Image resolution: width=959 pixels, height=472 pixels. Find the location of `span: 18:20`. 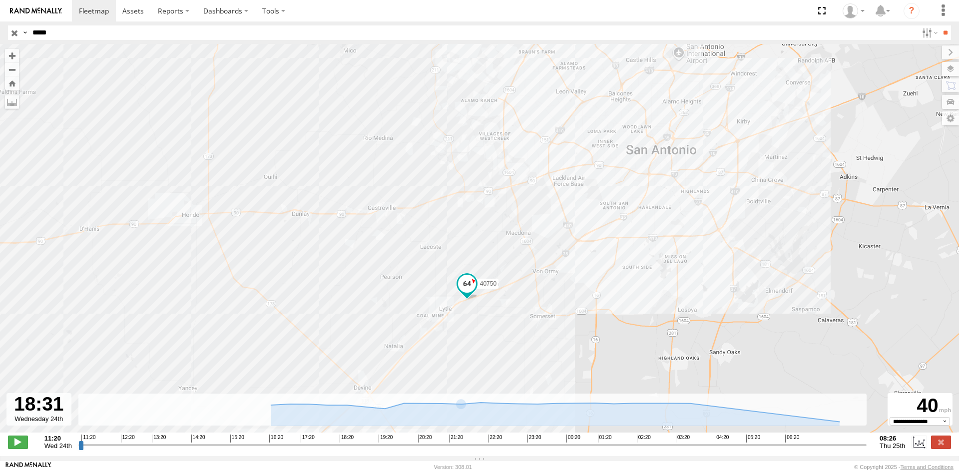

span: 18:20 is located at coordinates (347, 439).